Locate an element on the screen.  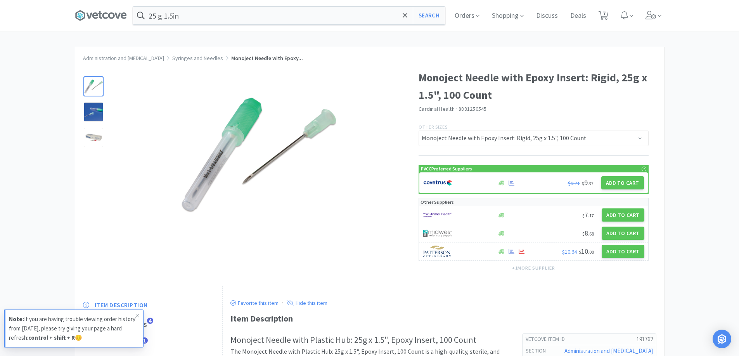
span: 8 is located at coordinates (588, 233).